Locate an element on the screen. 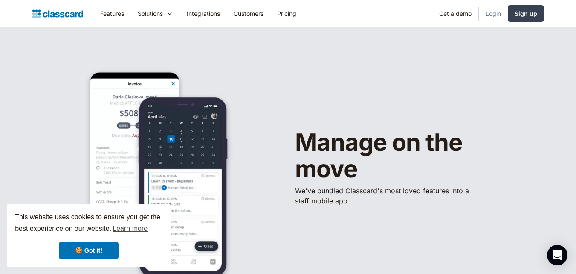  a: Integrations is located at coordinates (204, 13).